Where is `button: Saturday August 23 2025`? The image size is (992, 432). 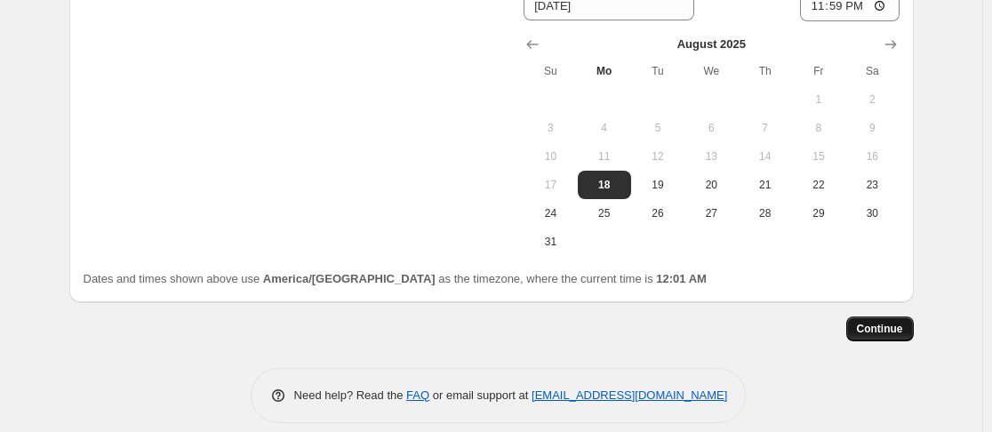
button: Saturday August 23 2025 is located at coordinates (872, 185).